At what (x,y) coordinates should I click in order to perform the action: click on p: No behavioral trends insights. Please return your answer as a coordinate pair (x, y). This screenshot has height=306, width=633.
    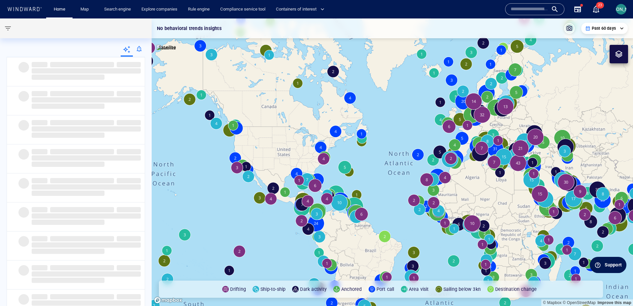
    Looking at the image, I should click on (189, 28).